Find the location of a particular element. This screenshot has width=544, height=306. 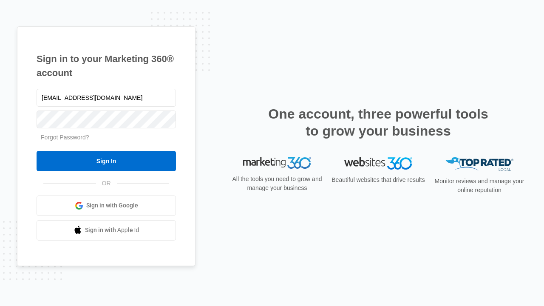

p: Monitor reviews and manage your online reputation is located at coordinates (479, 186).